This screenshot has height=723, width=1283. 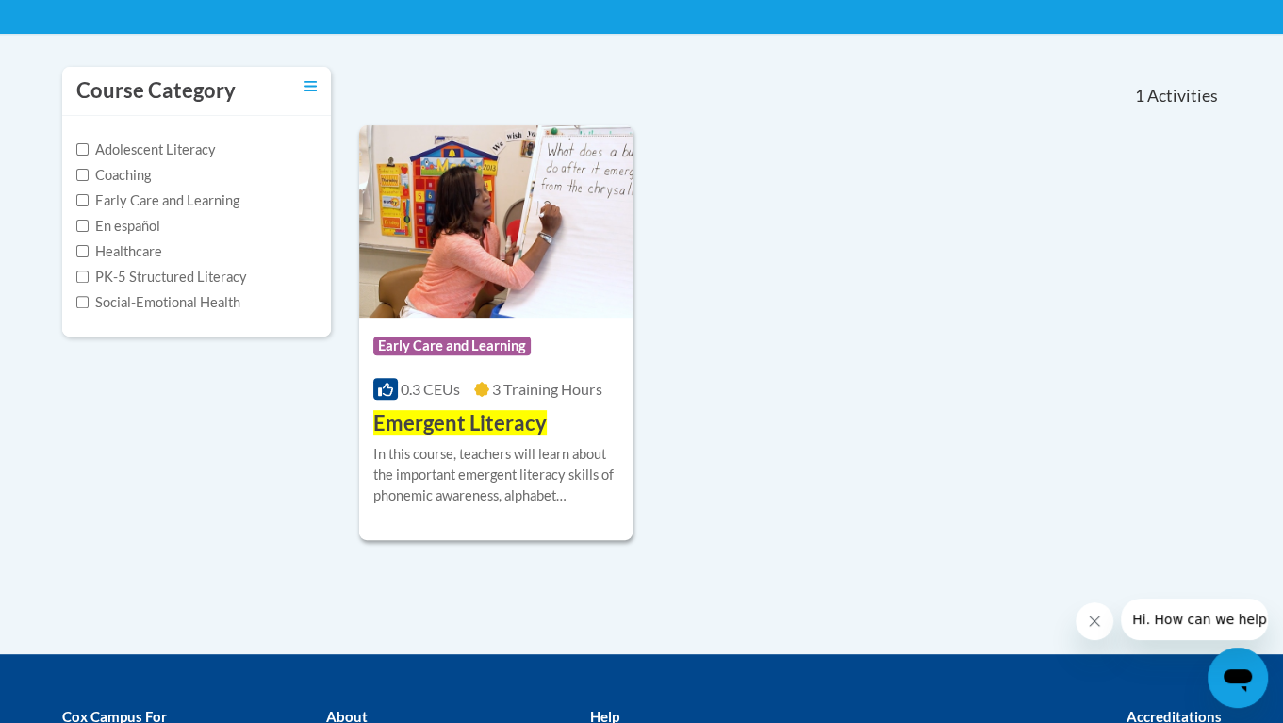 What do you see at coordinates (460, 422) in the screenshot?
I see `span: Emergent Literacy` at bounding box center [460, 422].